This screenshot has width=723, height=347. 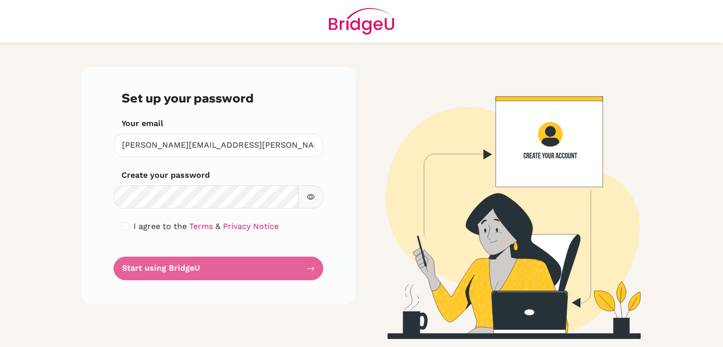 What do you see at coordinates (142, 124) in the screenshot?
I see `label: Your email` at bounding box center [142, 124].